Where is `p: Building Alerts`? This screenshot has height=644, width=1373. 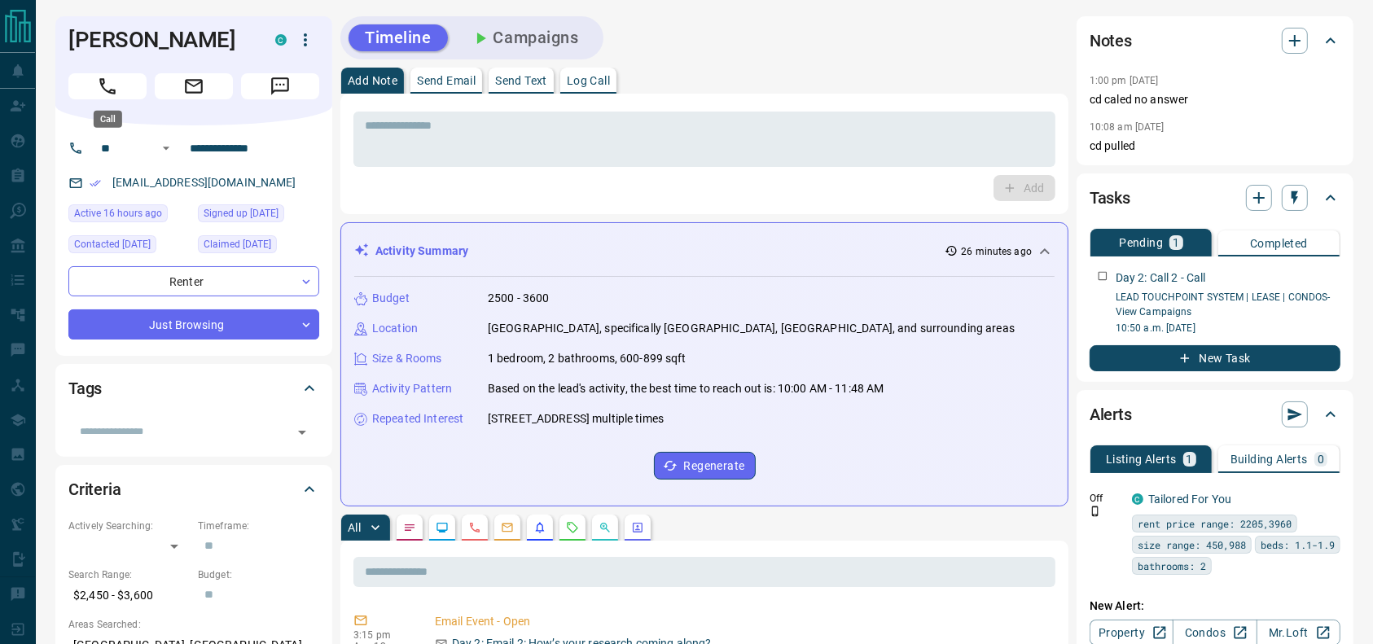
p: Building Alerts is located at coordinates (1269, 459).